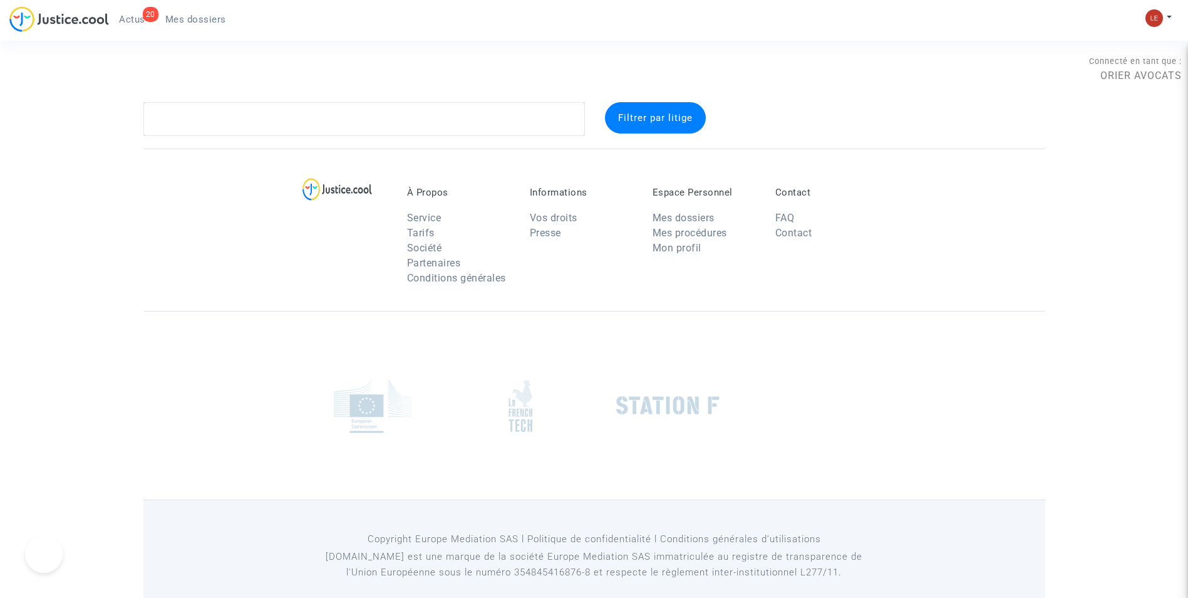 The width and height of the screenshot is (1188, 598). I want to click on span: Filtrer par litige, so click(655, 118).